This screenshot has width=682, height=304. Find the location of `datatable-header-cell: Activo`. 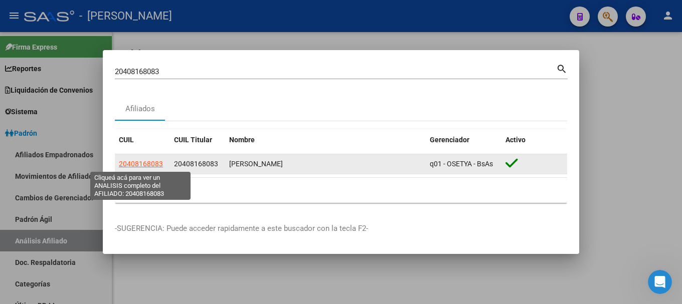

datatable-header-cell: Activo is located at coordinates (534, 140).